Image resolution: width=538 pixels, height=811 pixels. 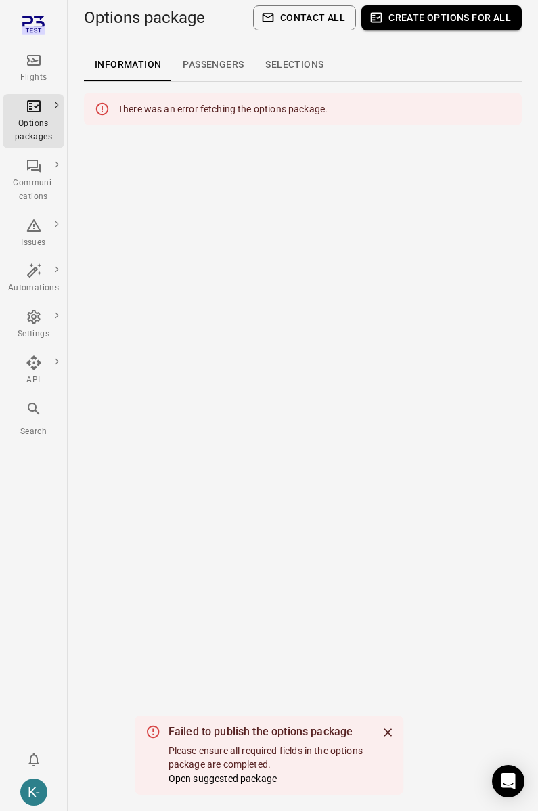 I want to click on div: Failed to publish the options package, so click(x=268, y=732).